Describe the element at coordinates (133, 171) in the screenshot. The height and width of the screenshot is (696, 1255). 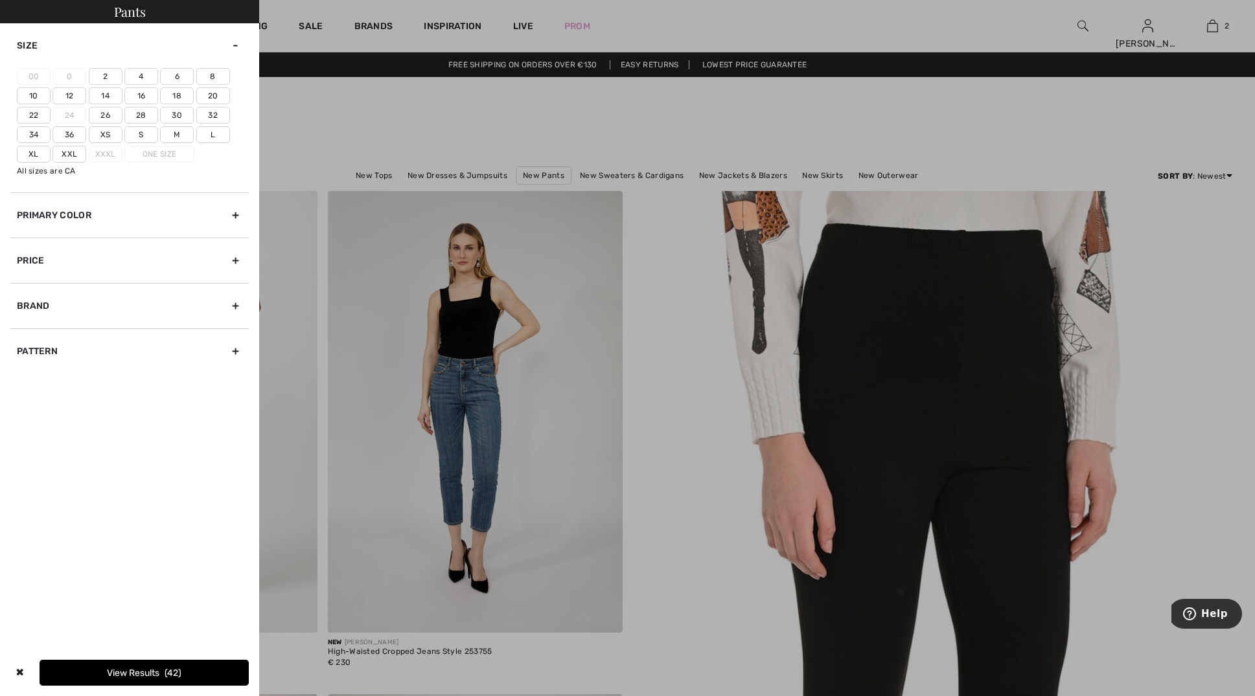
I see `div: All sizes are CA` at that location.